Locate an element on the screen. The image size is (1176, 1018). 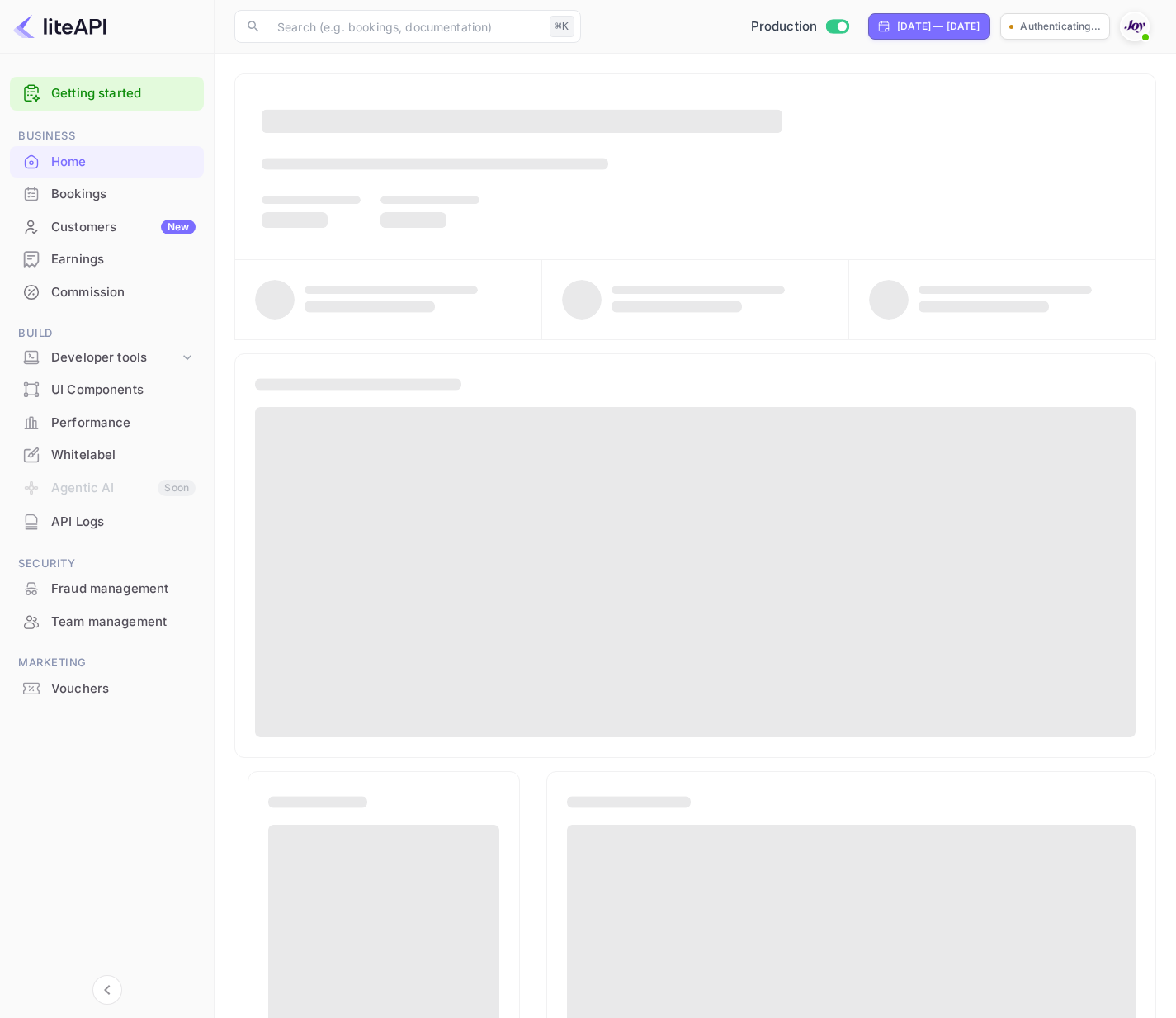
p: Authenticating... is located at coordinates (1060, 27).